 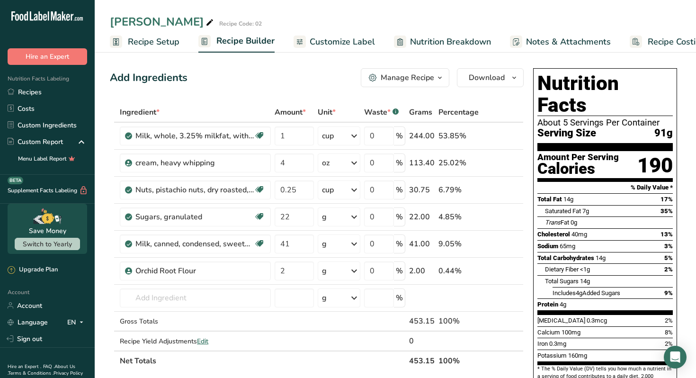 I want to click on div: 25.02%, so click(x=458, y=163).